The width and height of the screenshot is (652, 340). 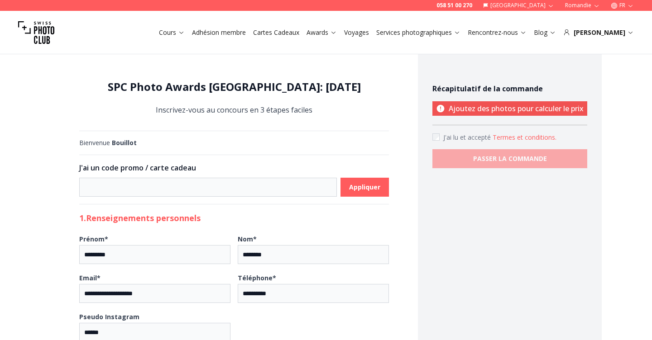 I want to click on a: Rencontrez-nous, so click(x=497, y=33).